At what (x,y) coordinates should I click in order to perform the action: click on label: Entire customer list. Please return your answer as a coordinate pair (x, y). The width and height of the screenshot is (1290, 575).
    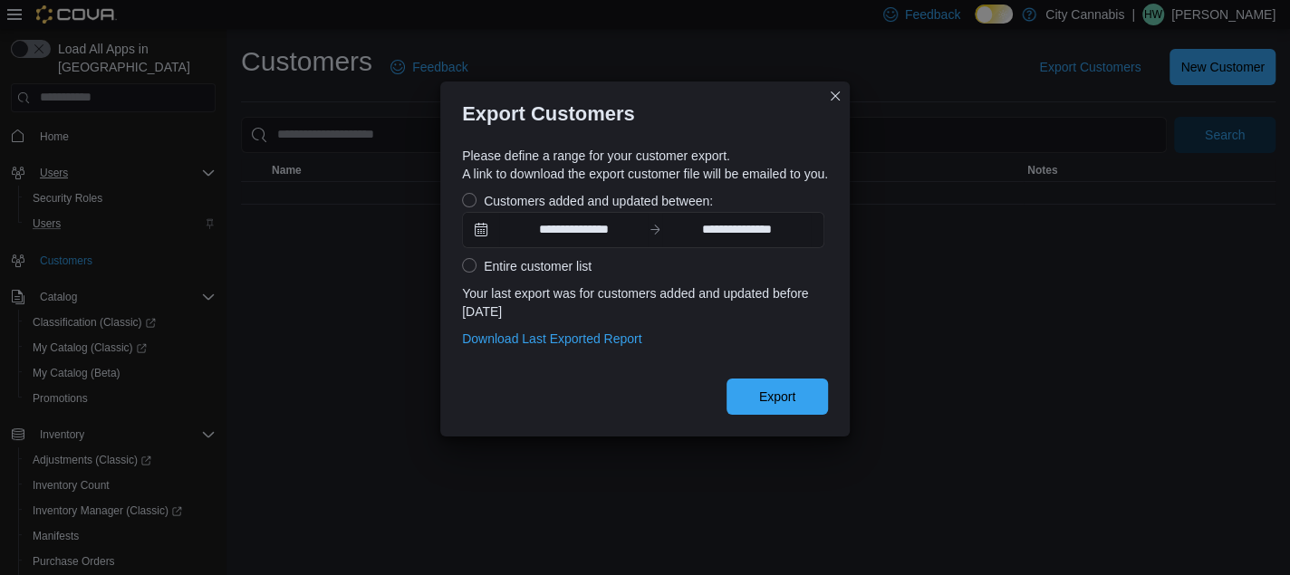
    Looking at the image, I should click on (526, 266).